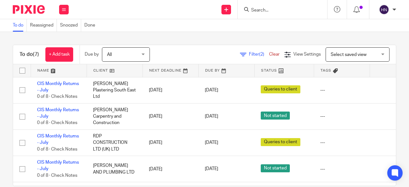 This screenshot has height=187, width=409. I want to click on span: Filter, so click(259, 54).